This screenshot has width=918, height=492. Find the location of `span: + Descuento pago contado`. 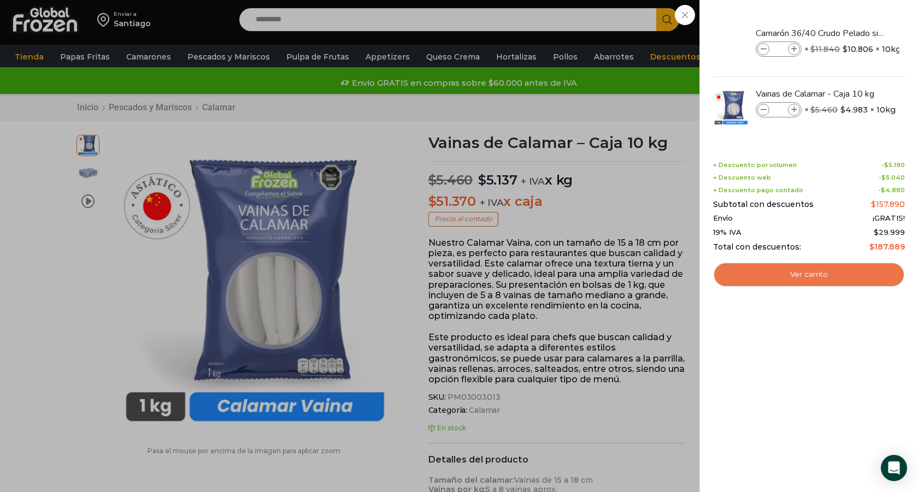

span: + Descuento pago contado is located at coordinates (758, 190).